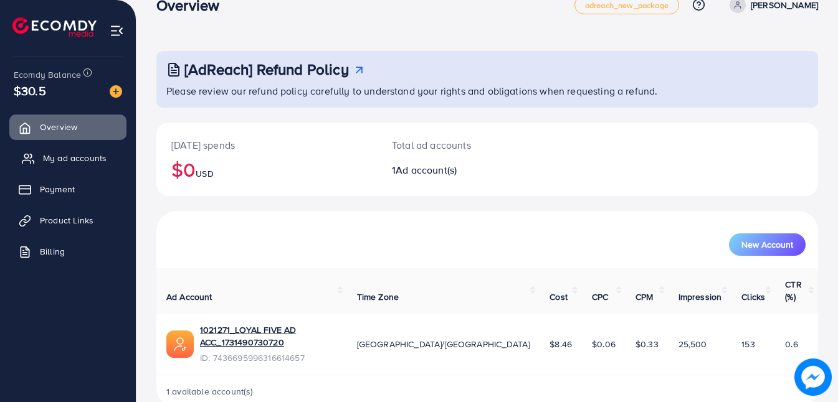 Image resolution: width=838 pixels, height=402 pixels. I want to click on span: Time Zone, so click(377, 297).